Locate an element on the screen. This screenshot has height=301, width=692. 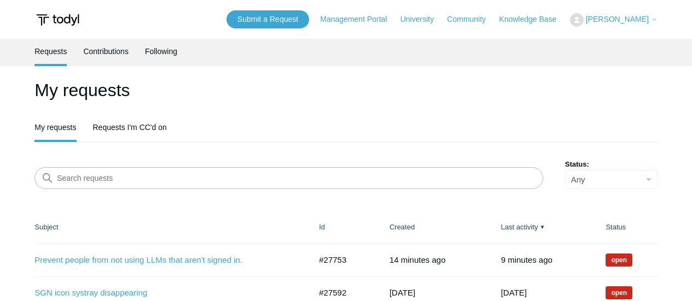
a: Created is located at coordinates (402, 227).